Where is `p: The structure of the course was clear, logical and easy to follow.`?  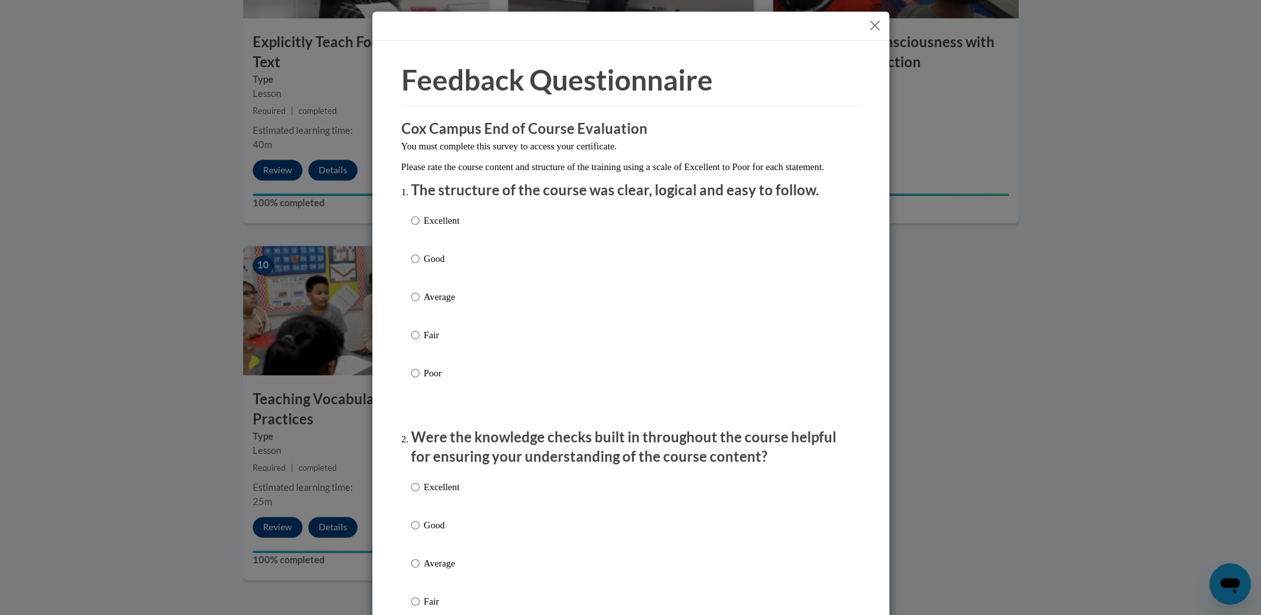
p: The structure of the course was clear, logical and easy to follow. is located at coordinates (631, 190).